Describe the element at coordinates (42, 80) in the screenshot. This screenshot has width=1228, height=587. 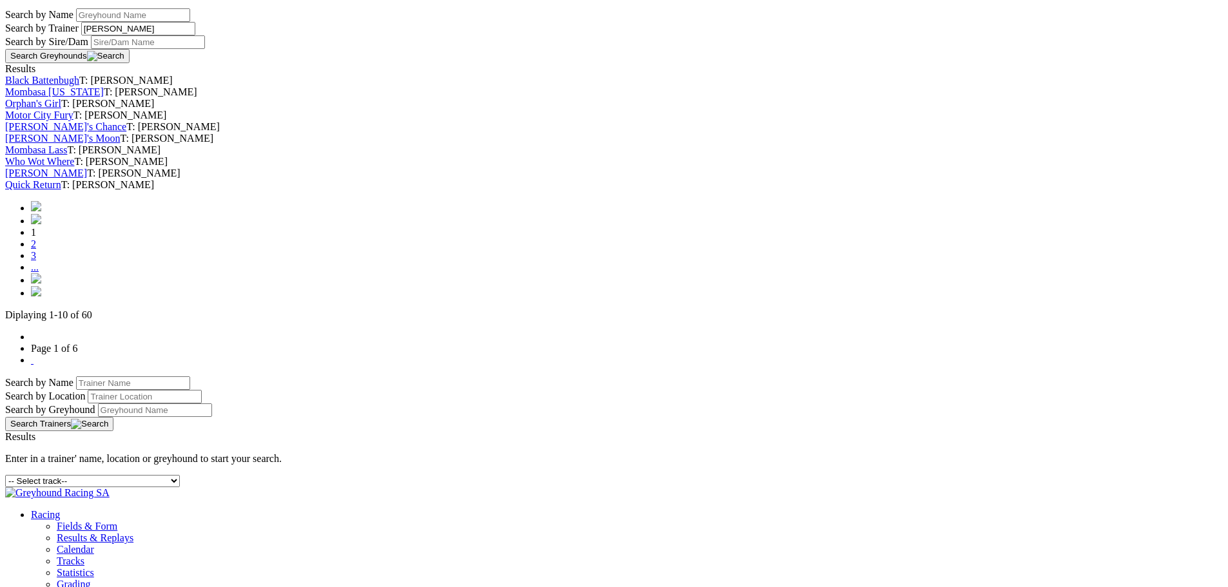
I see `a: Black Battenbugh` at that location.